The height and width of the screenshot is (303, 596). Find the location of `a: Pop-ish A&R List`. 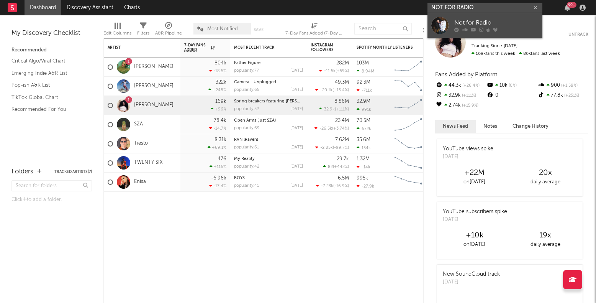

a: Pop-ish A&R List is located at coordinates (48, 85).